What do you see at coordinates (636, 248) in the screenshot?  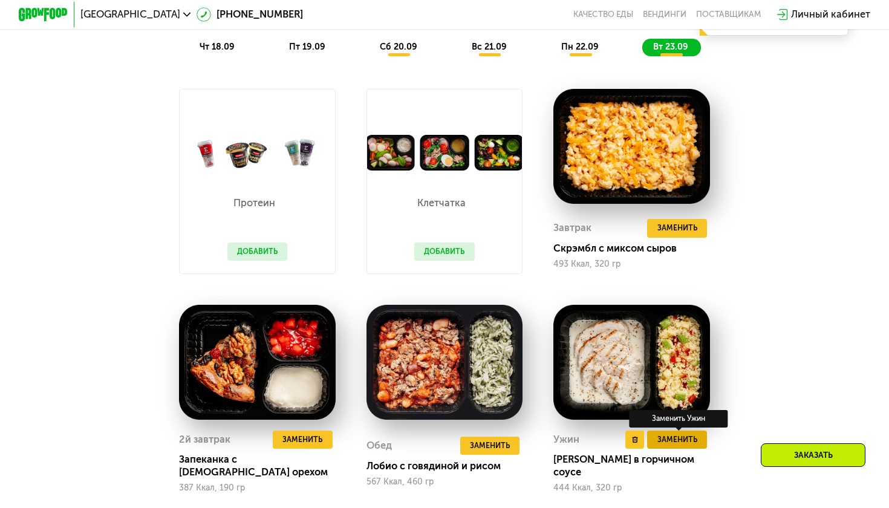 I see `div: Скрэмбл с миксом сыров` at bounding box center [636, 248].